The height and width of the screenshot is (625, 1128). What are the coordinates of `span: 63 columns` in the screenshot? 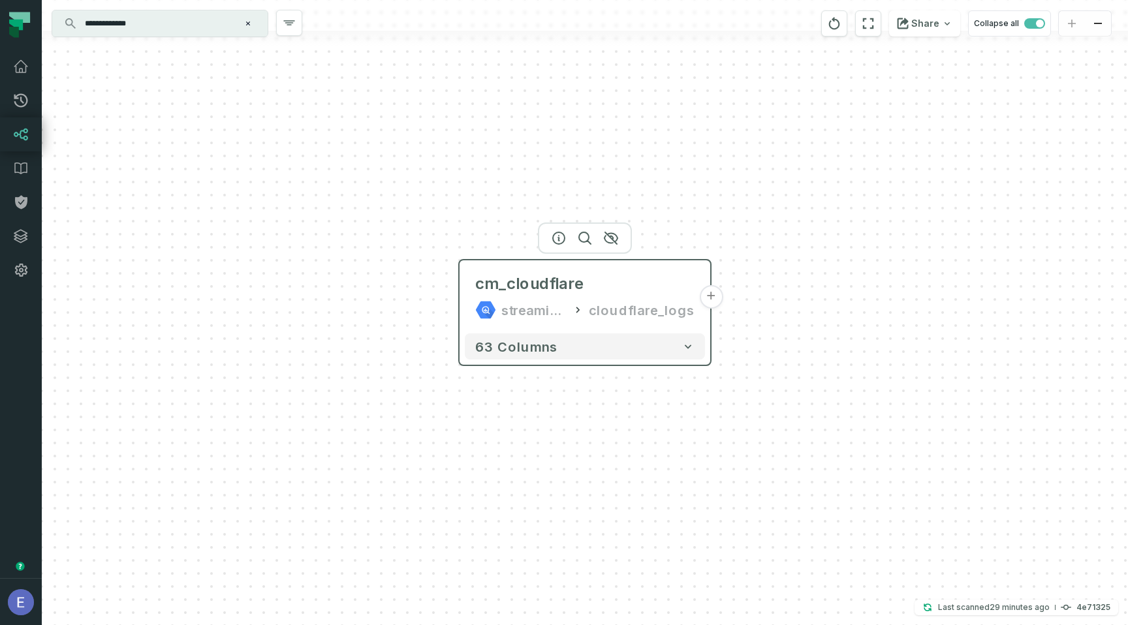 It's located at (516, 347).